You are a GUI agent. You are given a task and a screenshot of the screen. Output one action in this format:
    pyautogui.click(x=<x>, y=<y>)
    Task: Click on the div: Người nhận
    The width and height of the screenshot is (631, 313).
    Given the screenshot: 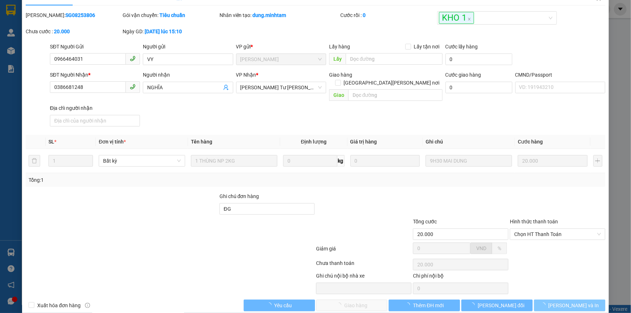 What is the action you would take?
    pyautogui.click(x=188, y=75)
    